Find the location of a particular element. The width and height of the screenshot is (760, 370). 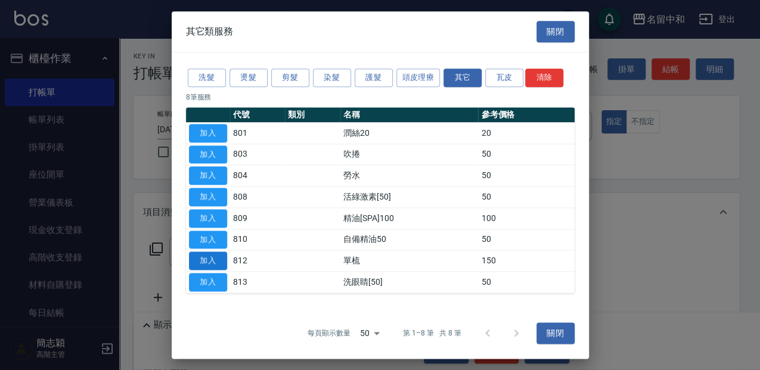

button: 頭皮理療 is located at coordinates (418, 77).